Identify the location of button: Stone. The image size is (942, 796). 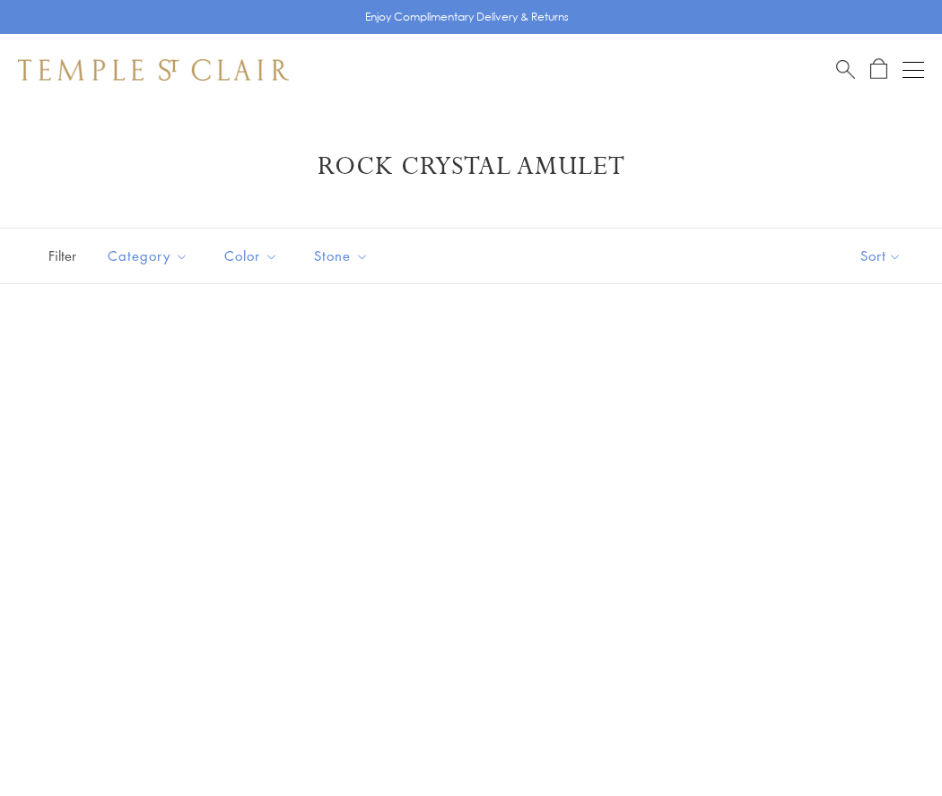
(341, 256).